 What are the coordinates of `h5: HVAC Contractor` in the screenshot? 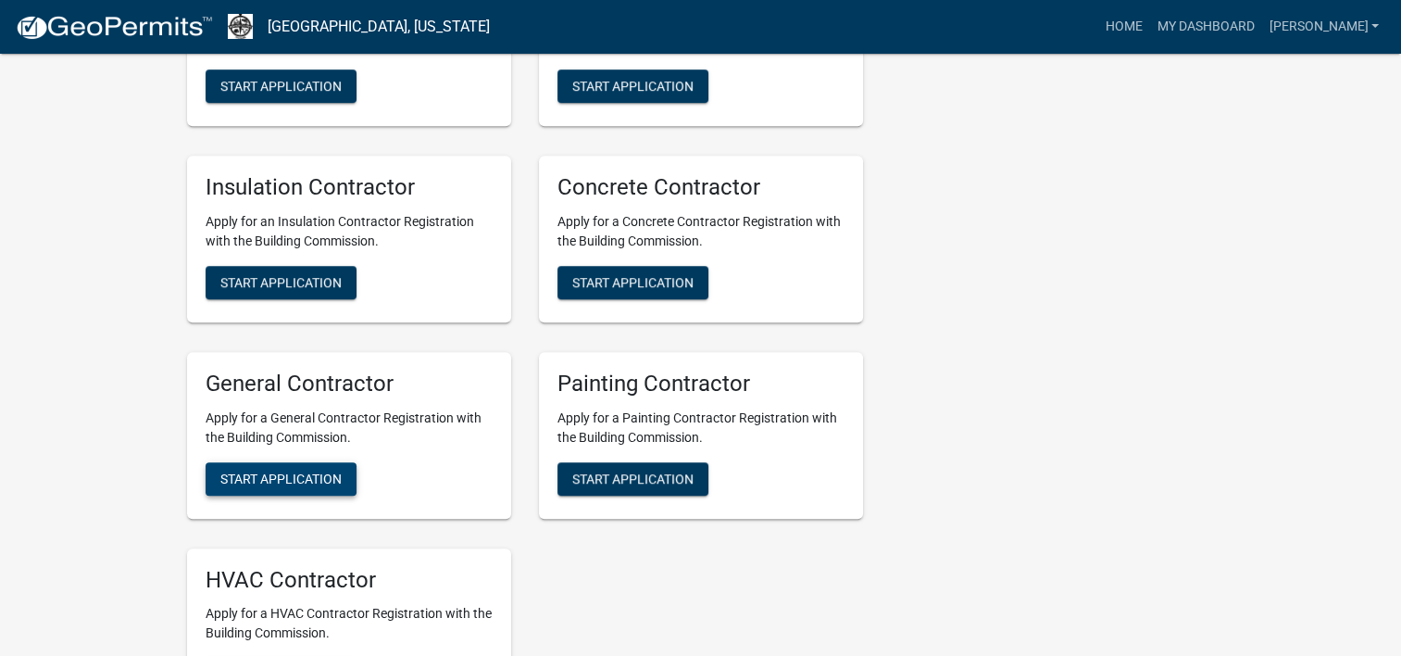 It's located at (349, 580).